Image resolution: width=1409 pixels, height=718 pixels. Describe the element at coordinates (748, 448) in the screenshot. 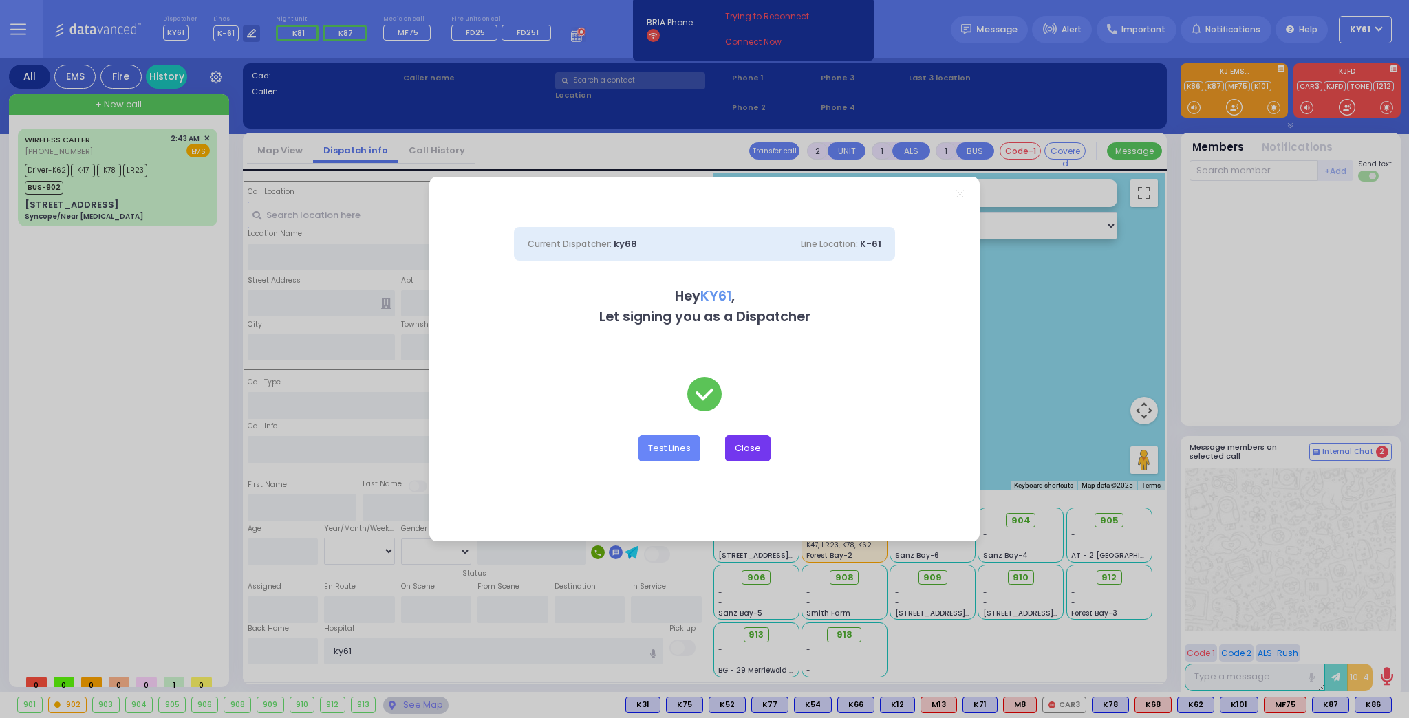

I see `button: Close` at that location.